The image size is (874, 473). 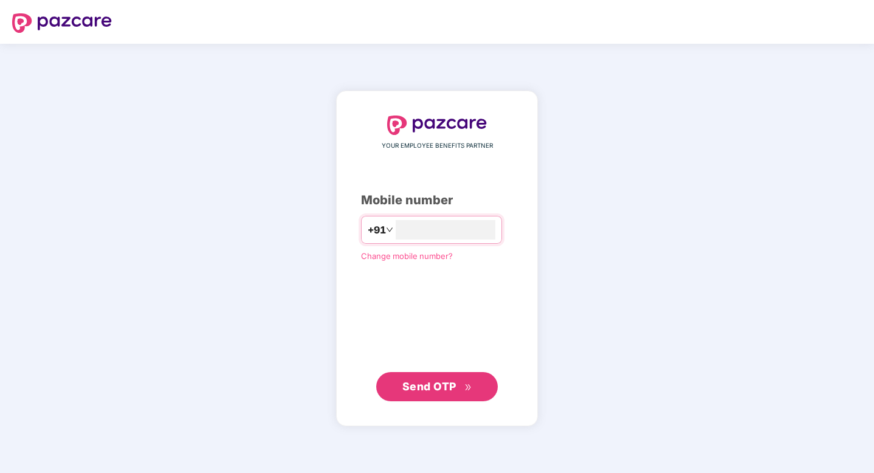 I want to click on span: double-right, so click(x=468, y=387).